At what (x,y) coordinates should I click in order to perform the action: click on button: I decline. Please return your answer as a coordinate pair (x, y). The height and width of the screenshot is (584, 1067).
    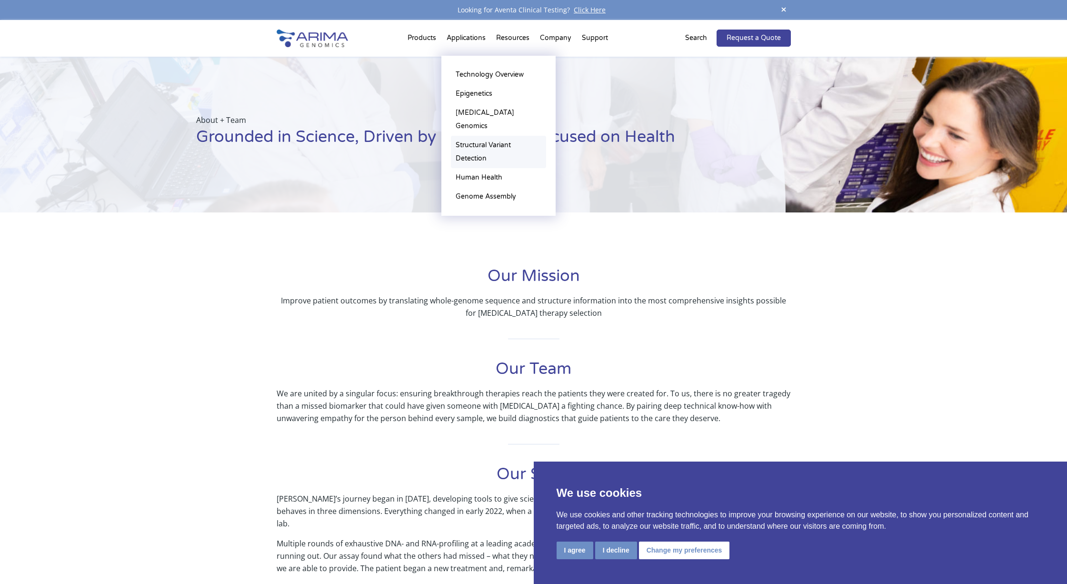
    Looking at the image, I should click on (616, 550).